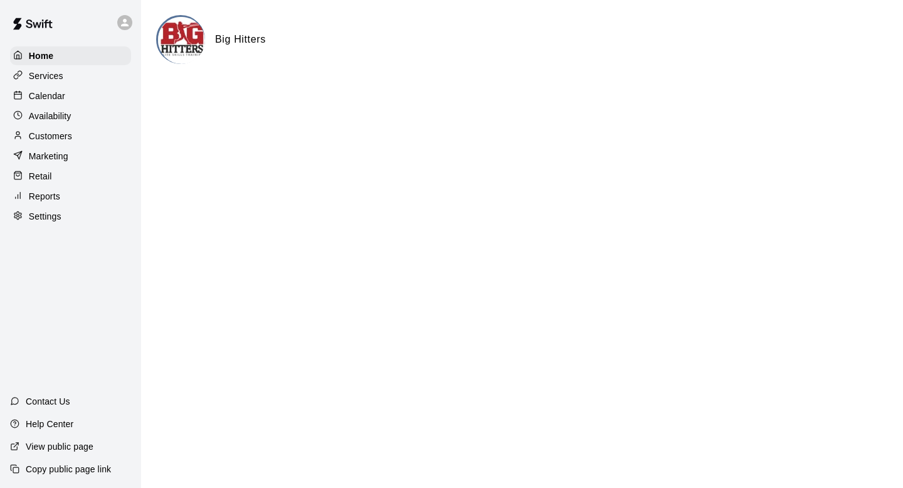  What do you see at coordinates (50, 116) in the screenshot?
I see `p: Availability` at bounding box center [50, 116].